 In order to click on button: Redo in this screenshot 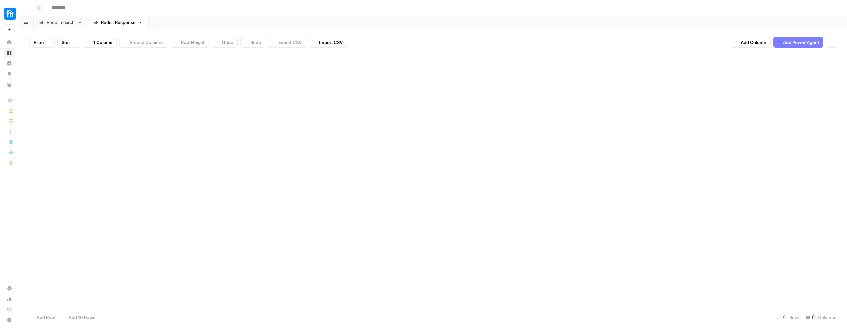, I will do `click(253, 42)`.